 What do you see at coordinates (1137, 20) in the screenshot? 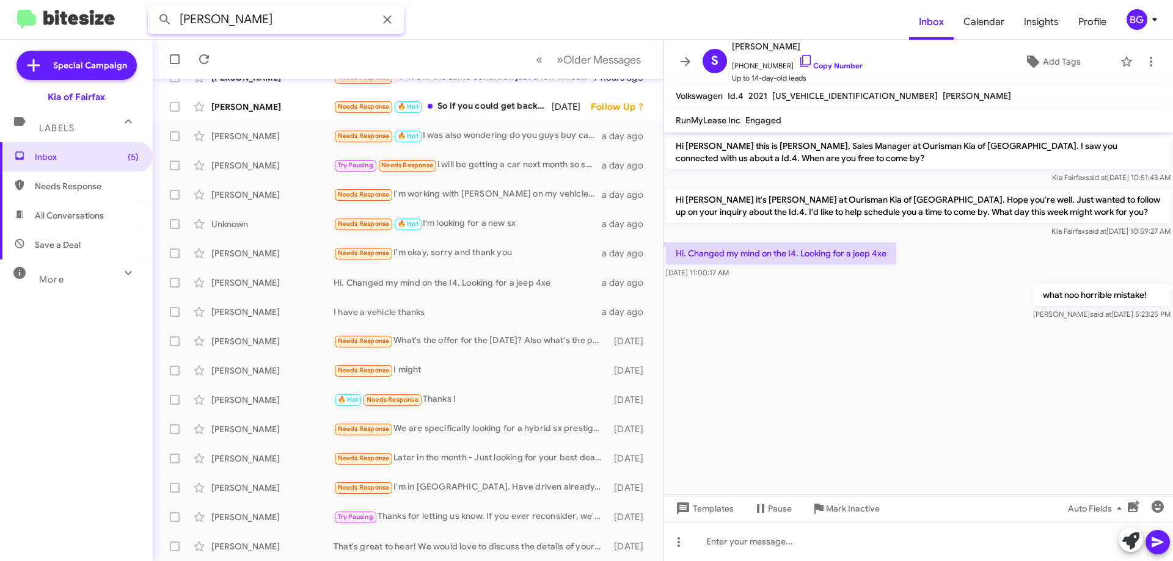
I see `div: BG` at bounding box center [1137, 20].